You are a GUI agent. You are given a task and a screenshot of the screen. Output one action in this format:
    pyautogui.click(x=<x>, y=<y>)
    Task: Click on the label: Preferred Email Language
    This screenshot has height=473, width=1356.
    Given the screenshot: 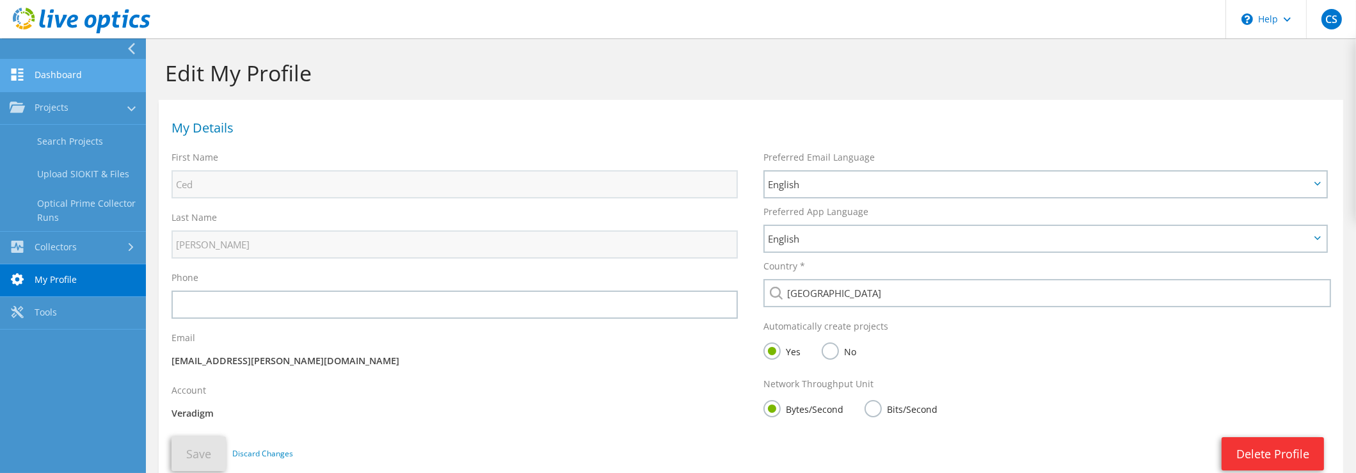 What is the action you would take?
    pyautogui.click(x=819, y=157)
    